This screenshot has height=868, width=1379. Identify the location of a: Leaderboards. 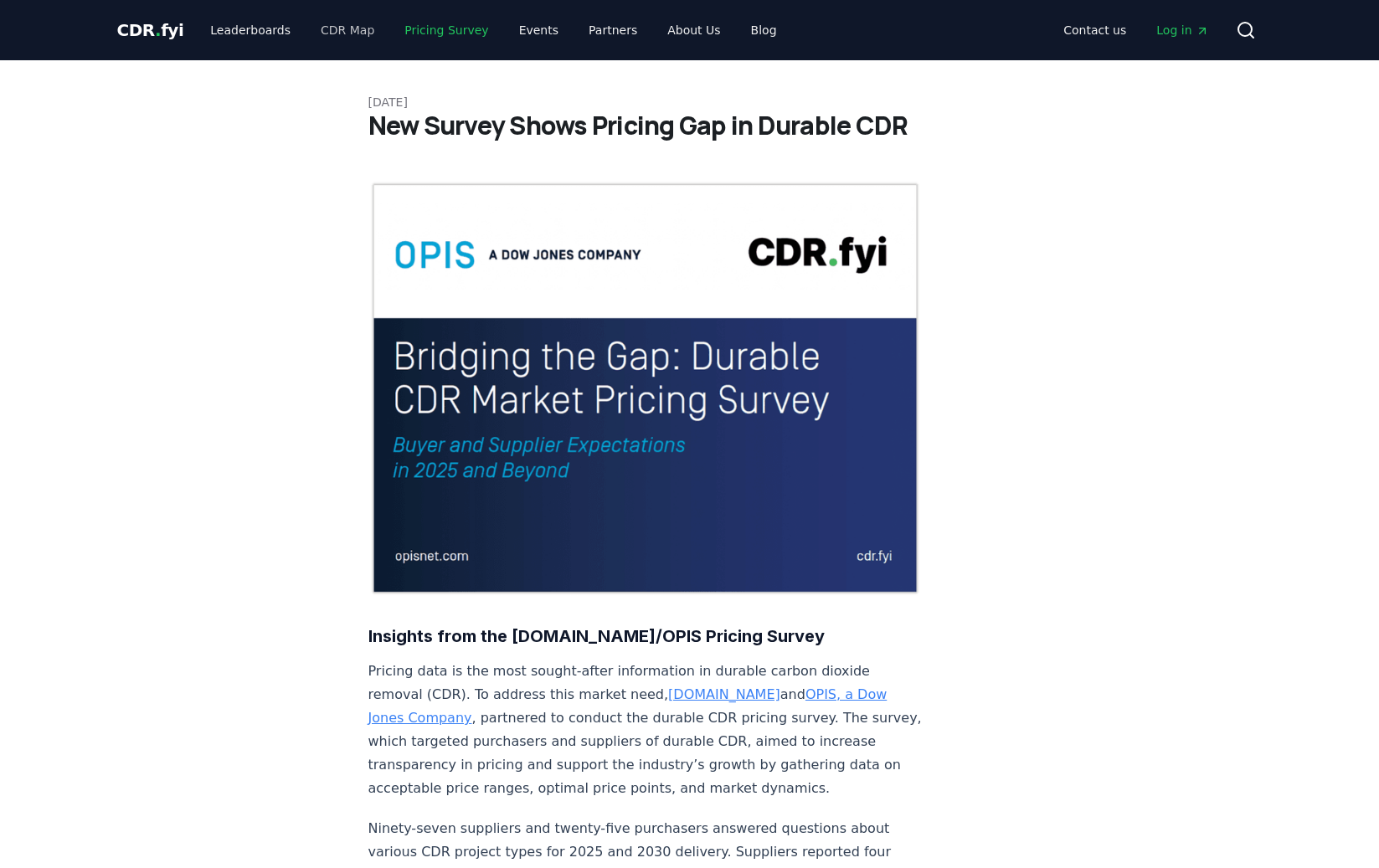
(250, 30).